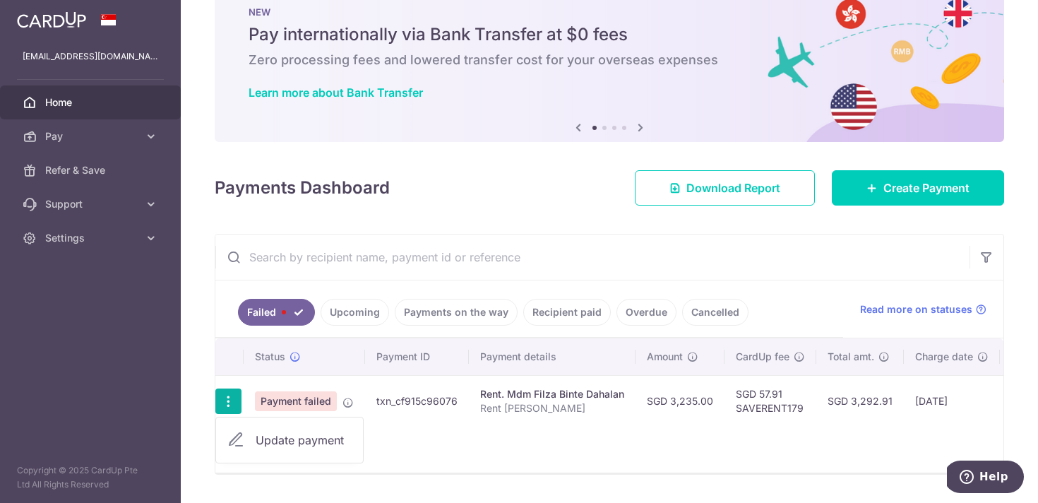 This screenshot has height=503, width=1038. I want to click on img: CardUp, so click(52, 20).